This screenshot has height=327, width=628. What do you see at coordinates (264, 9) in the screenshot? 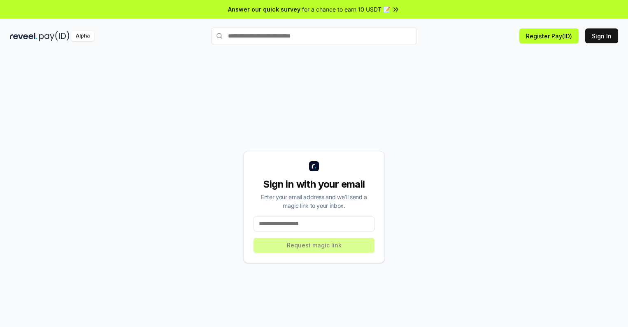
I see `span: Answer our quick survey` at bounding box center [264, 9].